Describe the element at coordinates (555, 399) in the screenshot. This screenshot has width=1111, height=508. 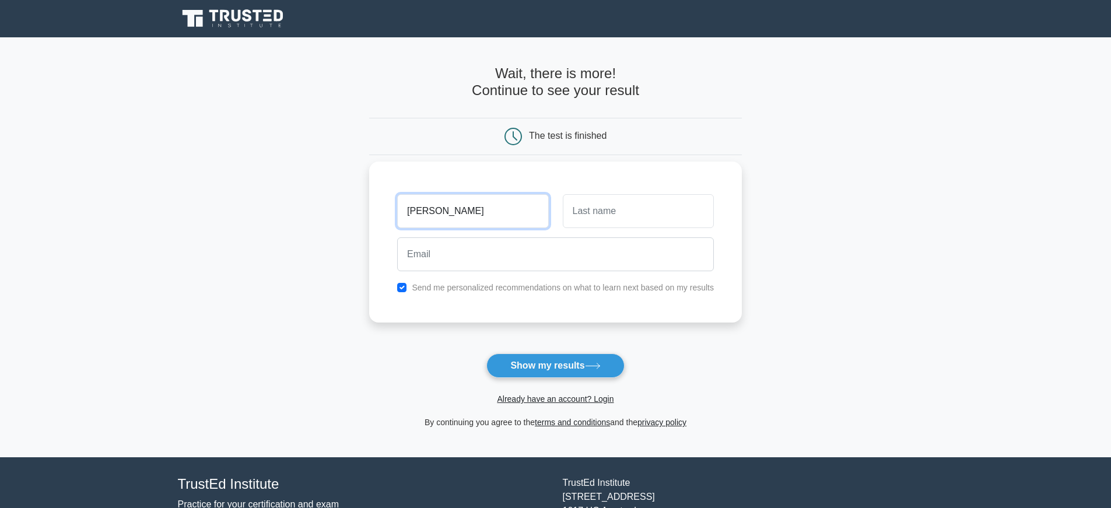
I see `a: Already have an account? Login` at that location.